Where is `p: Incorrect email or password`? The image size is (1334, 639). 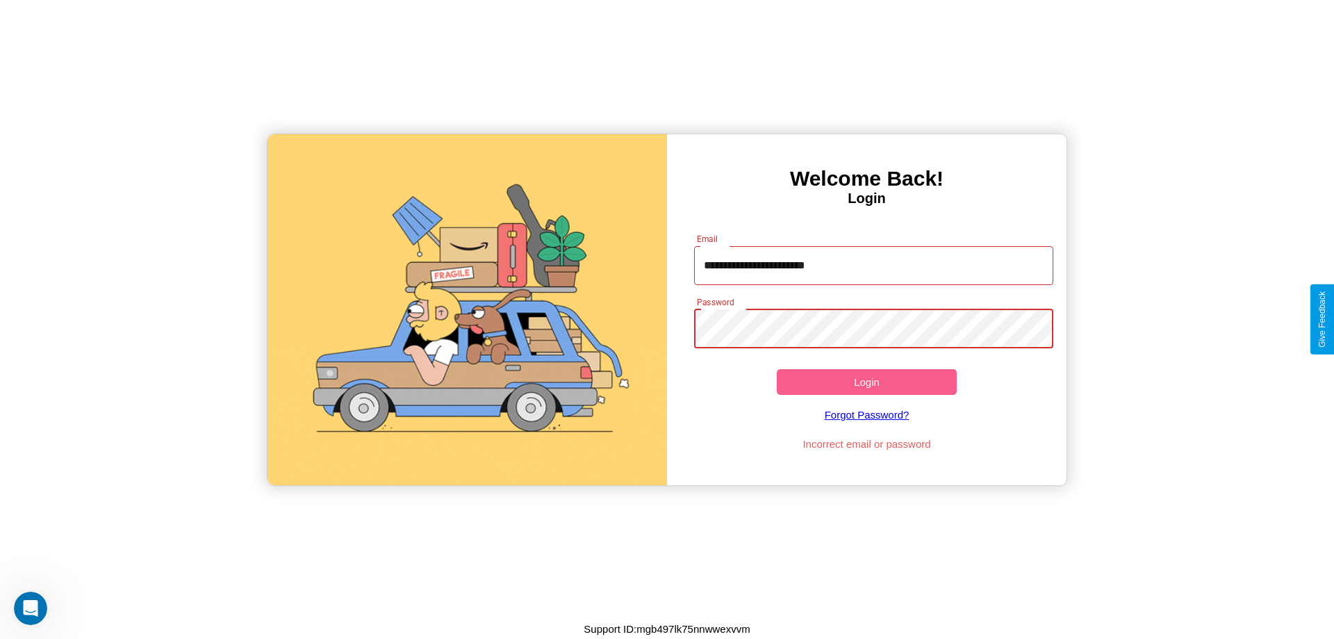
p: Incorrect email or password is located at coordinates (867, 443).